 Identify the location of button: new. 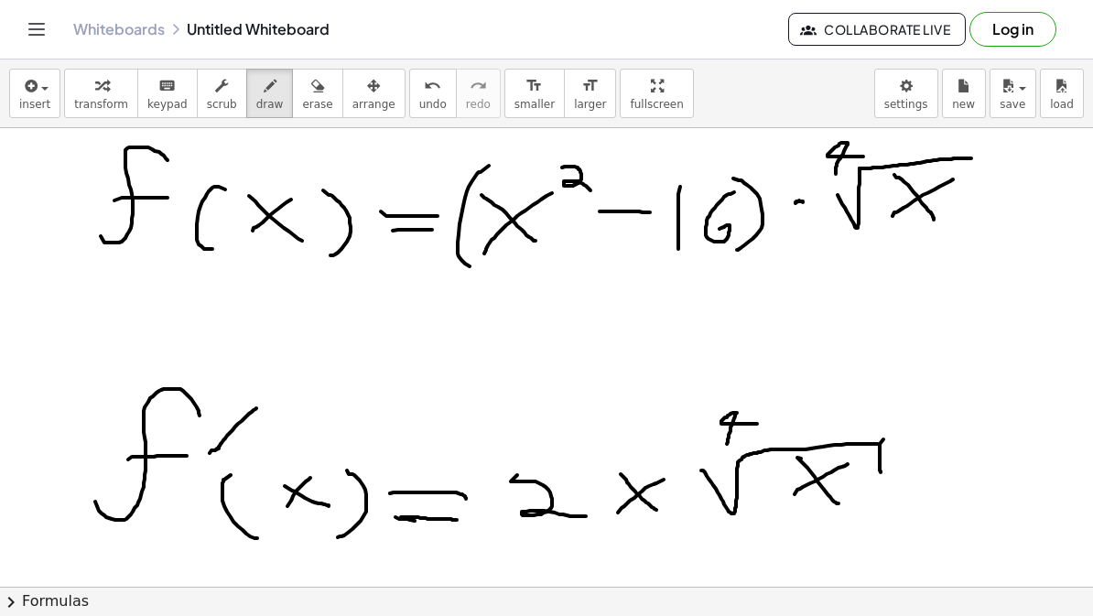
(964, 93).